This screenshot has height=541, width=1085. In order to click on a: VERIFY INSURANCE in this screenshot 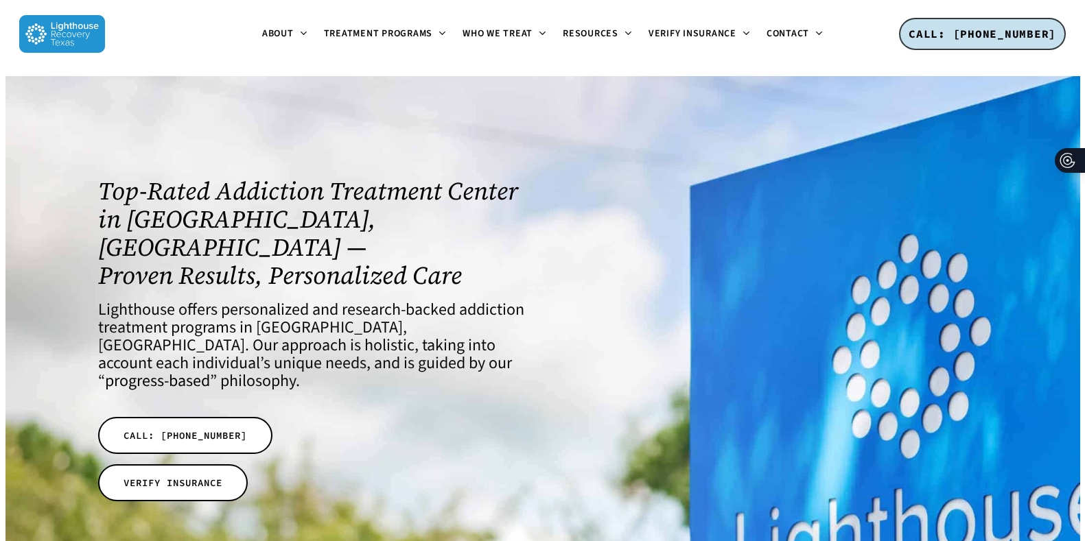, I will do `click(173, 483)`.